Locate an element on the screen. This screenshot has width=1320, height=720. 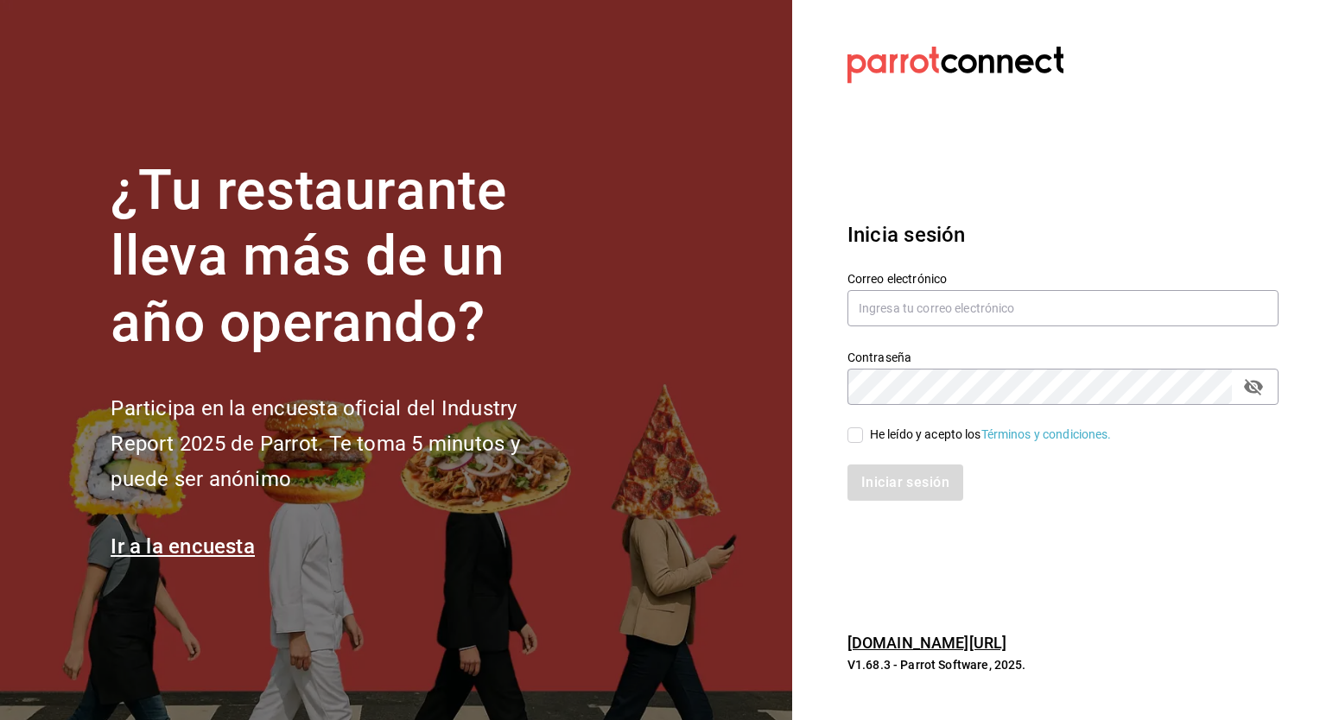
button: passwordField is located at coordinates (1253, 387).